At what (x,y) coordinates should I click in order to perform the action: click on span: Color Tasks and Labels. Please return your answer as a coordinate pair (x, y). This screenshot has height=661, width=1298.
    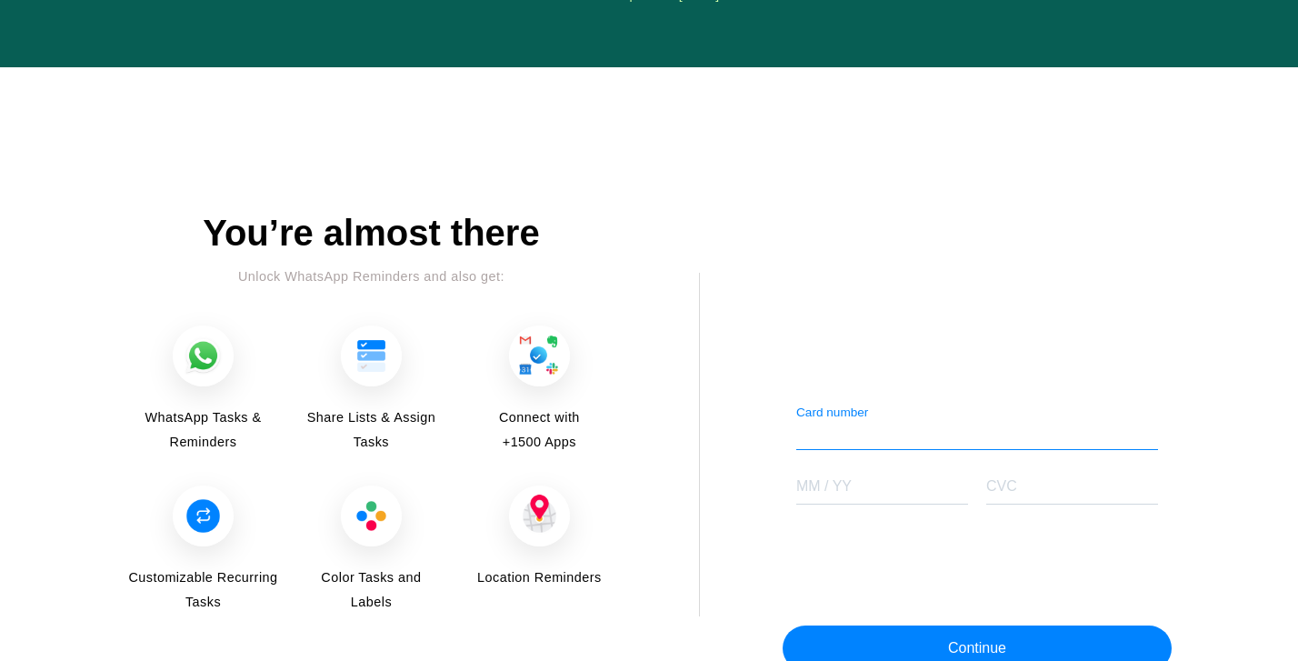
    Looking at the image, I should click on (371, 590).